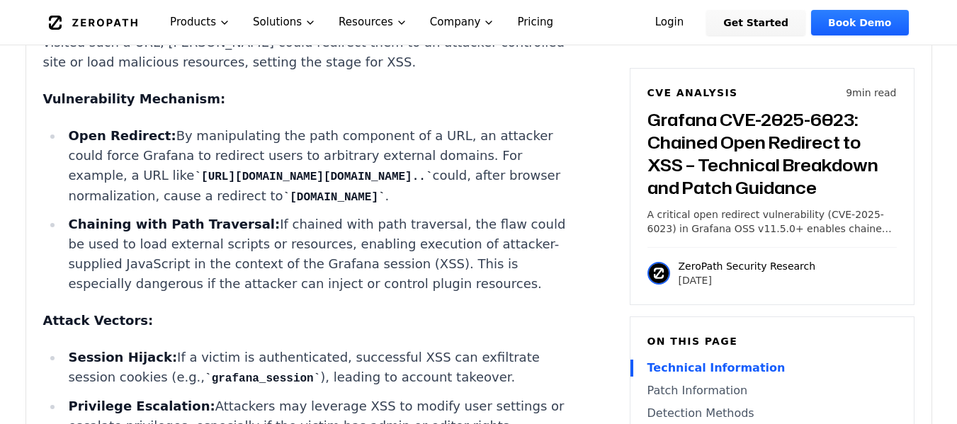  I want to click on code: grafana_session, so click(262, 379).